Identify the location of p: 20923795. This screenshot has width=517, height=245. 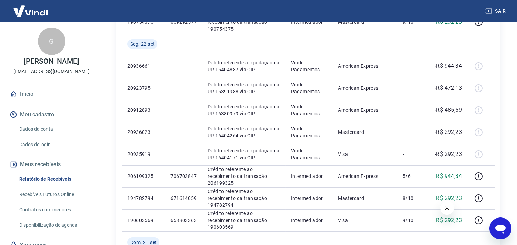
(143, 88).